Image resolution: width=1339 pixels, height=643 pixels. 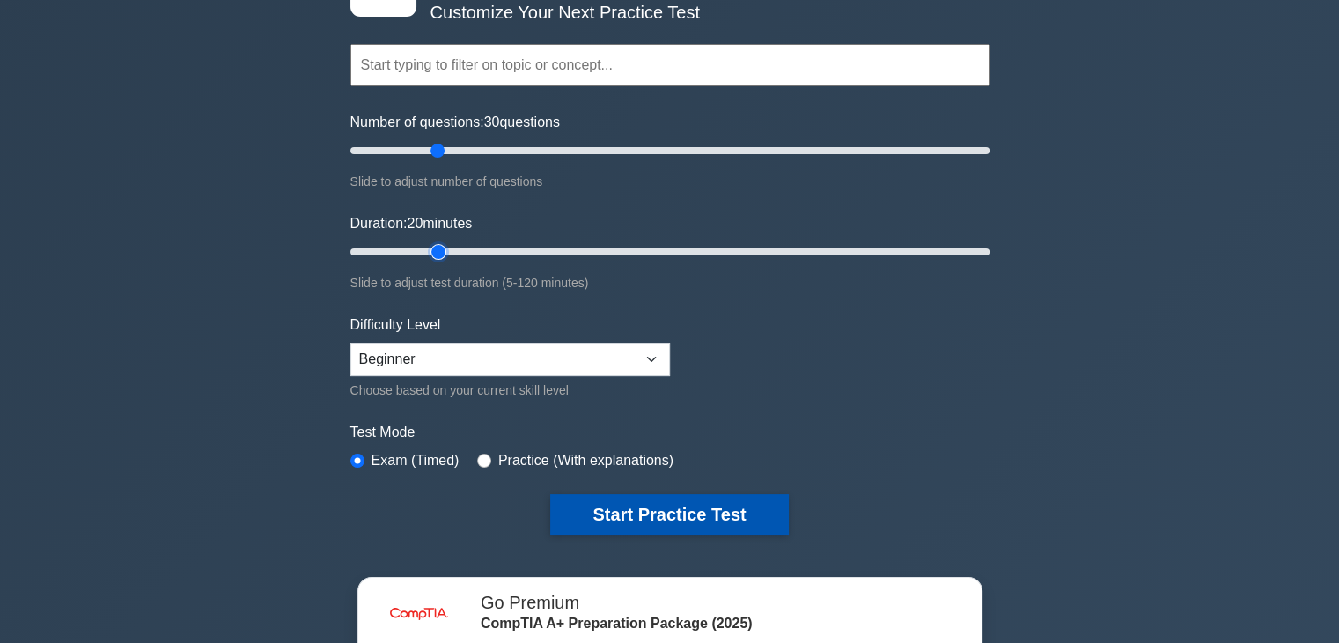 What do you see at coordinates (670, 181) in the screenshot?
I see `div: Slide to adjust number of questions` at bounding box center [670, 181].